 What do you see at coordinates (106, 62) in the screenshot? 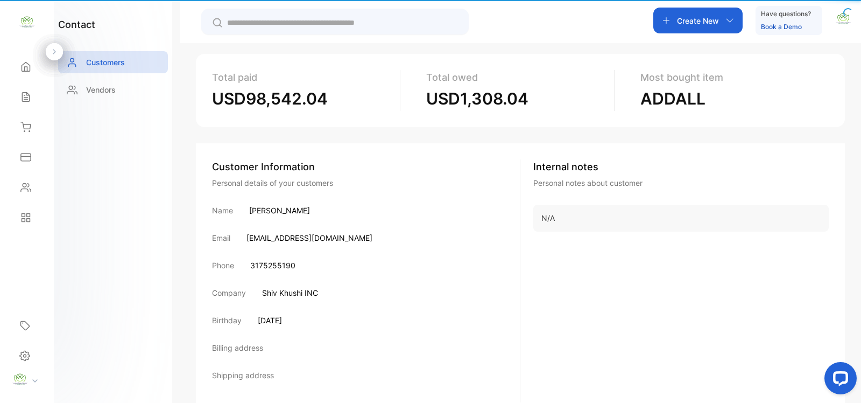
I see `p: Customers` at bounding box center [106, 62].